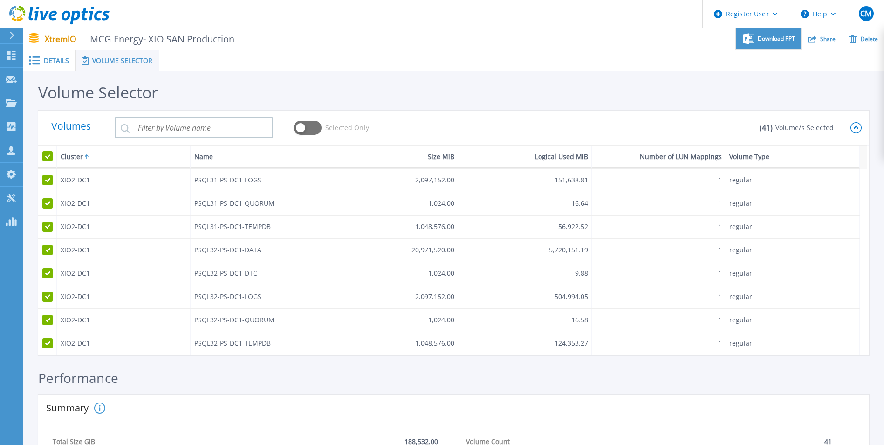 The height and width of the screenshot is (445, 884). What do you see at coordinates (582, 274) in the screenshot?
I see `div: 9.88` at bounding box center [582, 274].